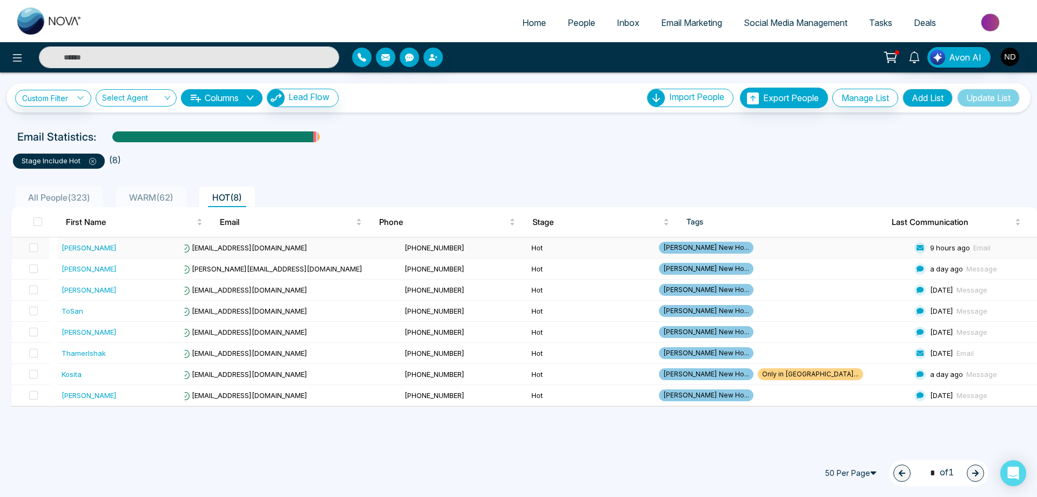 This screenshot has height=497, width=1037. What do you see at coordinates (1010, 57) in the screenshot?
I see `img: User Avatar` at bounding box center [1010, 57].